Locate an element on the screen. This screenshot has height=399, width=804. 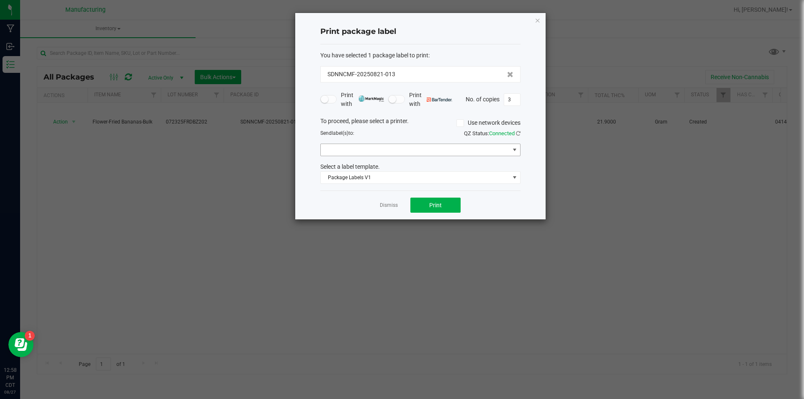
img: bartender.png is located at coordinates (439, 100).